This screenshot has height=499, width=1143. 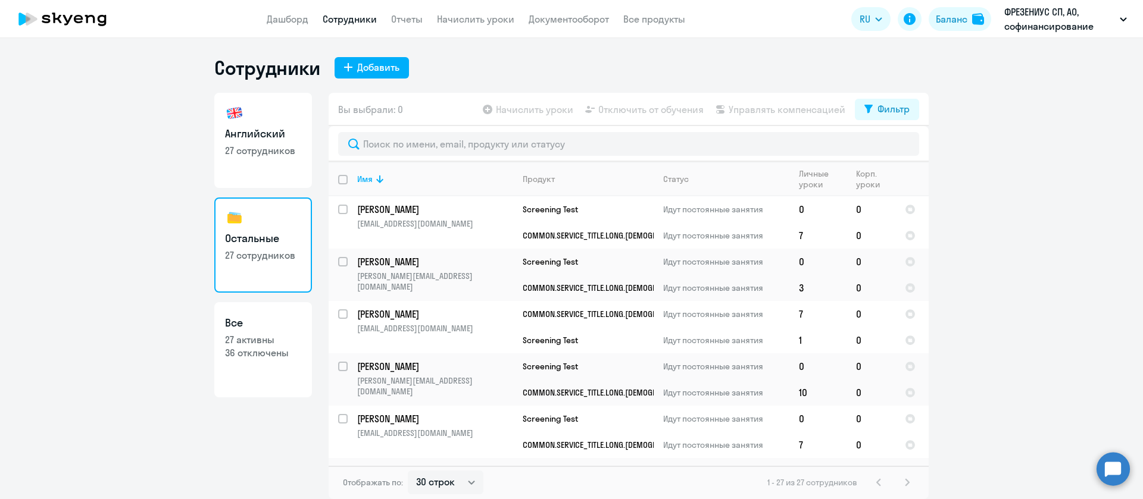 I want to click on div: Баланс, so click(x=951, y=19).